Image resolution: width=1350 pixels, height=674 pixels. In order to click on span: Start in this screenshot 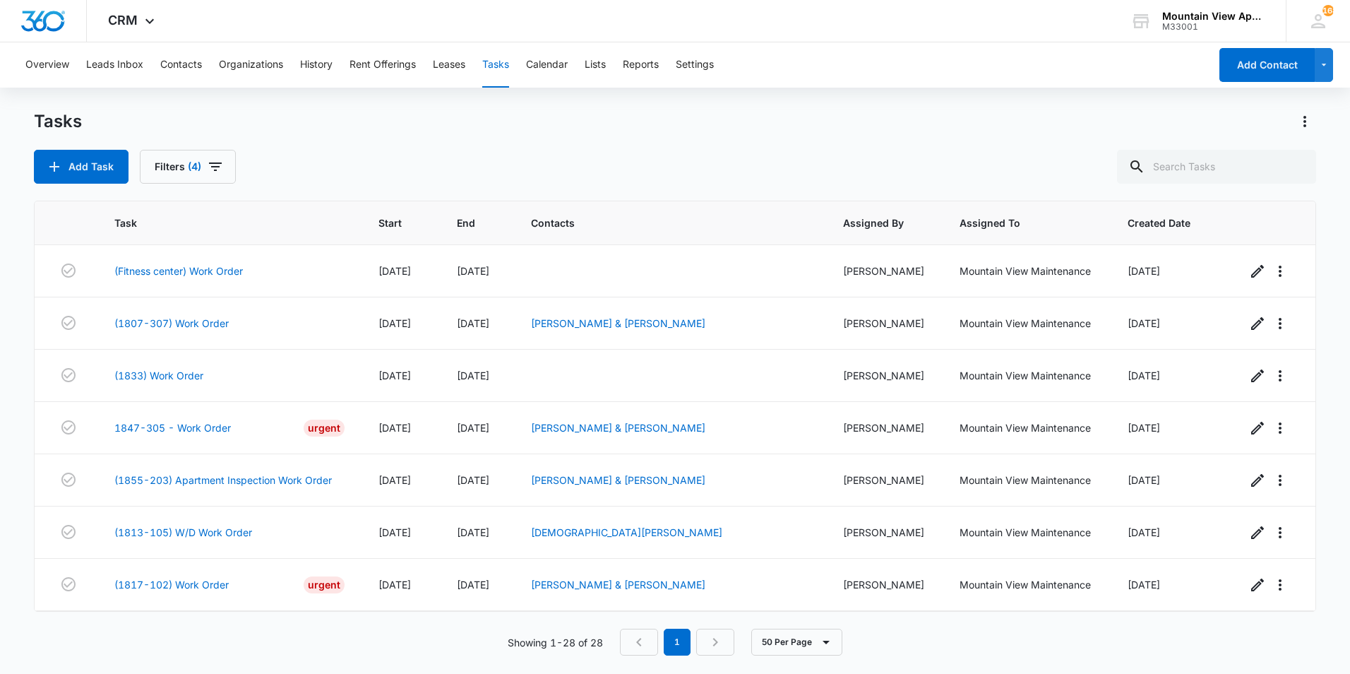, I will do `click(391, 222)`.